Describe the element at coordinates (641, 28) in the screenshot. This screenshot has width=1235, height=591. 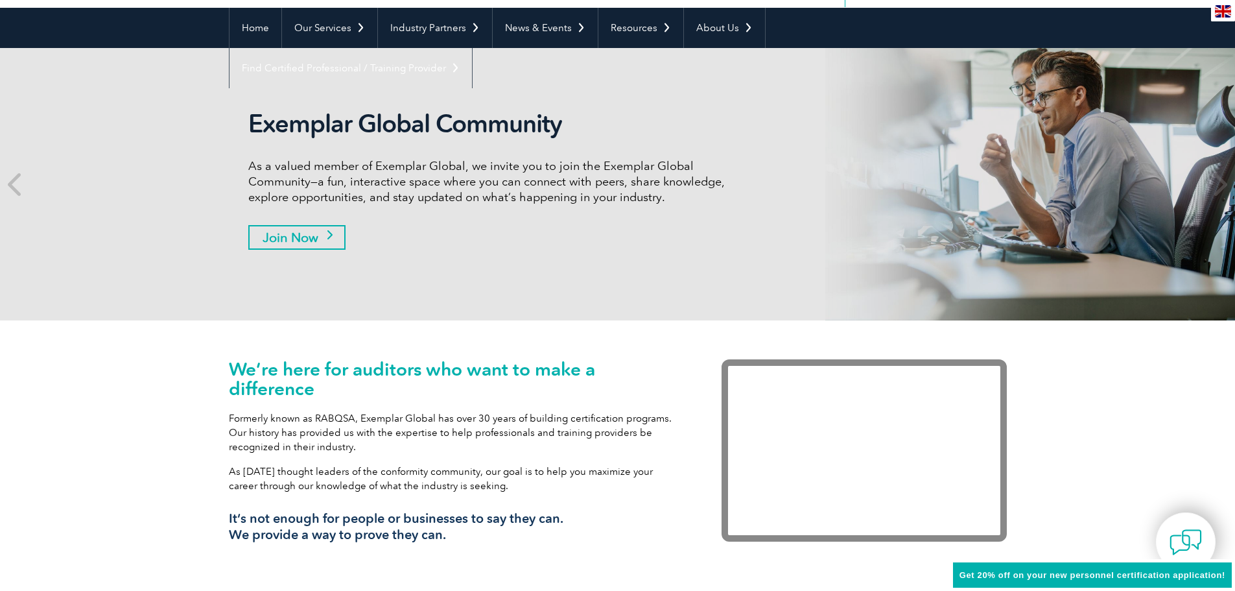
I see `a: Resources` at that location.